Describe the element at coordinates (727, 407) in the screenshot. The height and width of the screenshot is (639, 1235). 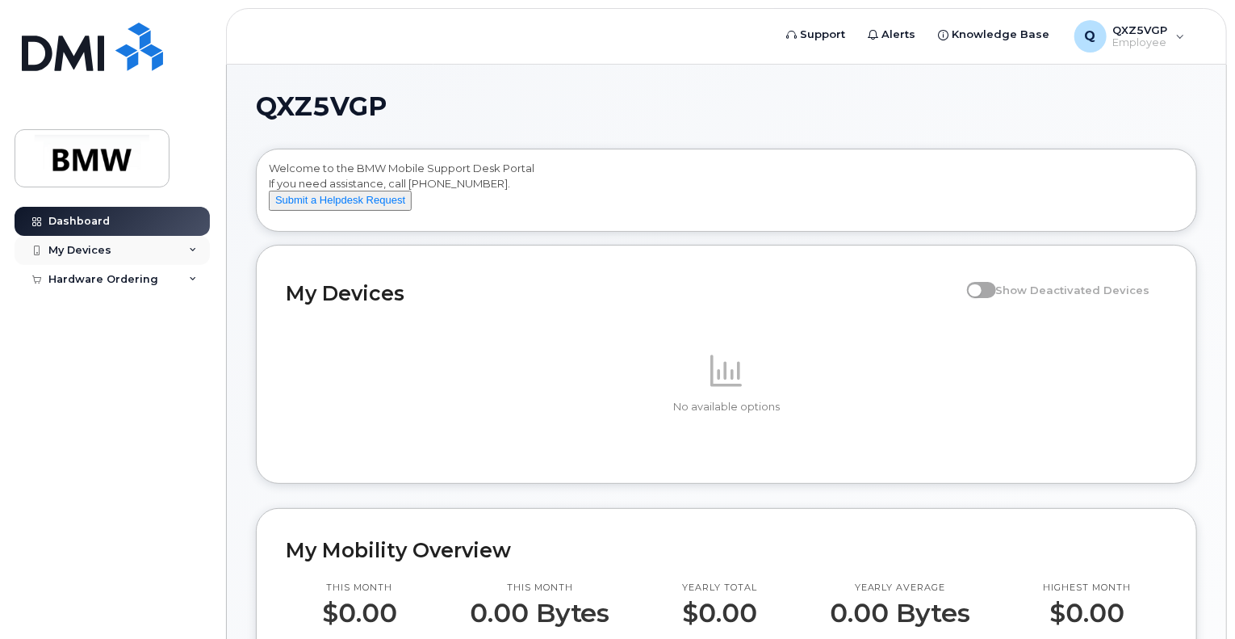
I see `p: No available options` at that location.